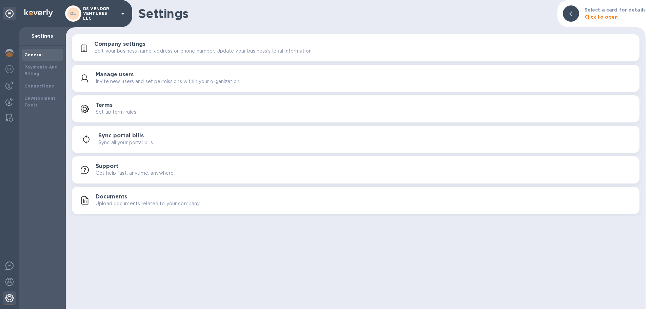 The width and height of the screenshot is (651, 309). Describe the element at coordinates (9, 14) in the screenshot. I see `div: Unpin categories` at that location.